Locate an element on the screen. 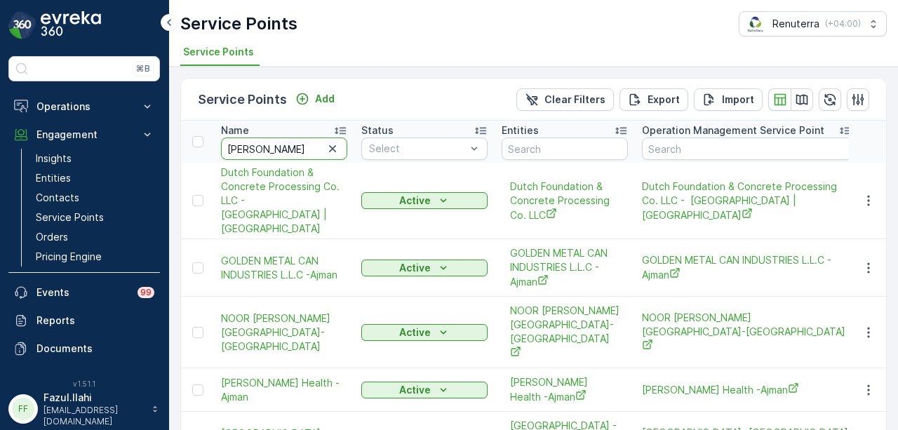 This screenshot has width=898, height=430. p: Contacts is located at coordinates (58, 198).